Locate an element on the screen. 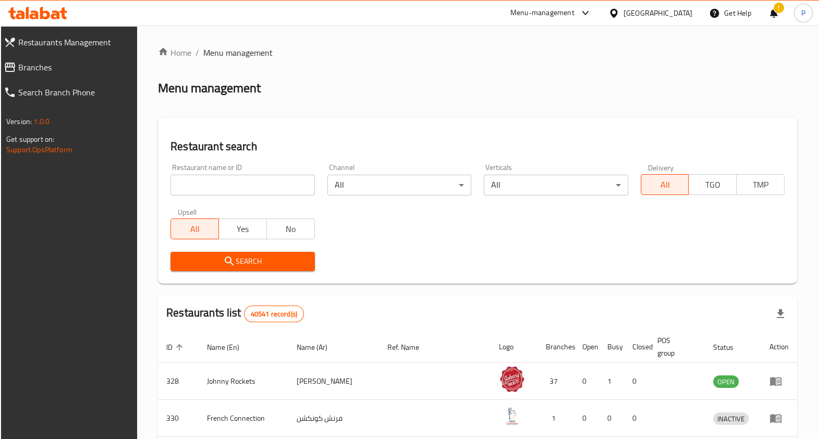  span: TMP is located at coordinates (760, 184).